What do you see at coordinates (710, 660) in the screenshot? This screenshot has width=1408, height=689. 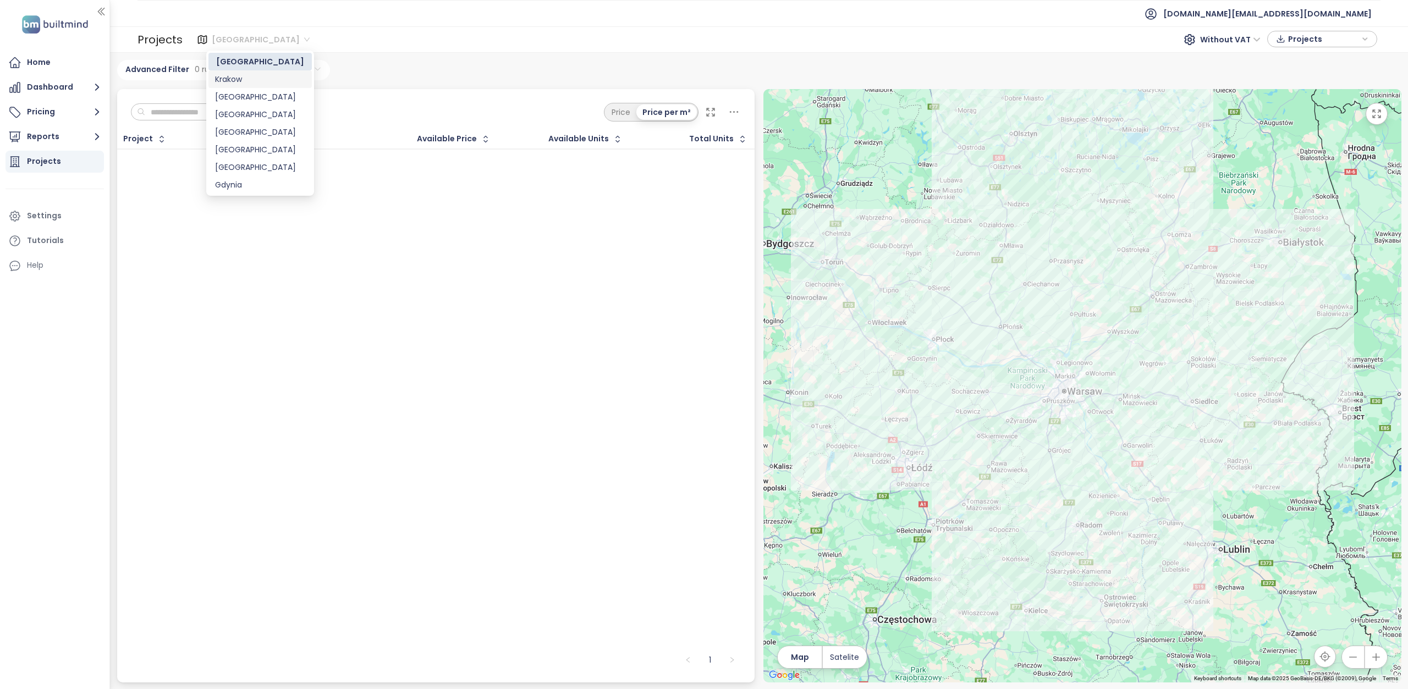 I see `a: 1` at bounding box center [710, 660].